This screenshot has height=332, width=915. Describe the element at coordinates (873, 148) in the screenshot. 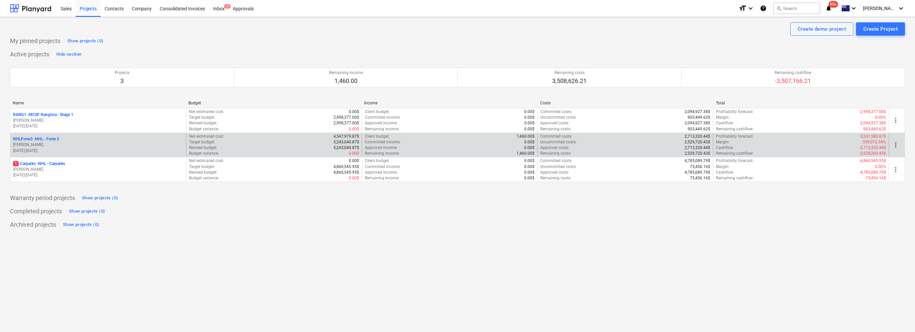

I see `p: -2,713,320.44$` at that location.